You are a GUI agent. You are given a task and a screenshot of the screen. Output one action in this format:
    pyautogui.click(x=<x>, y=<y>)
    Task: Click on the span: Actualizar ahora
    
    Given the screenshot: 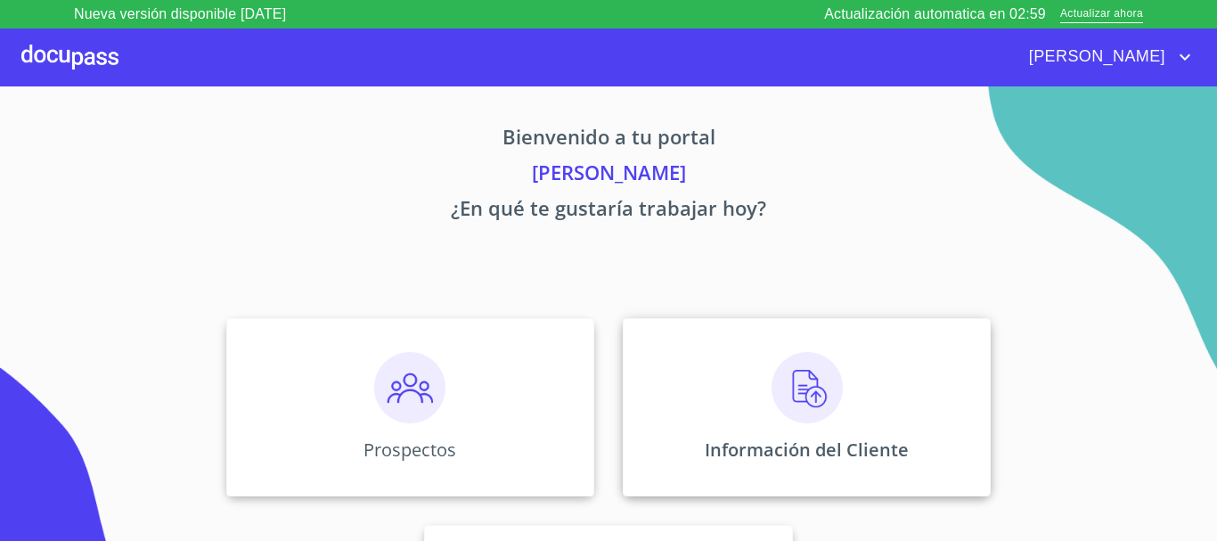 What is the action you would take?
    pyautogui.click(x=1101, y=14)
    